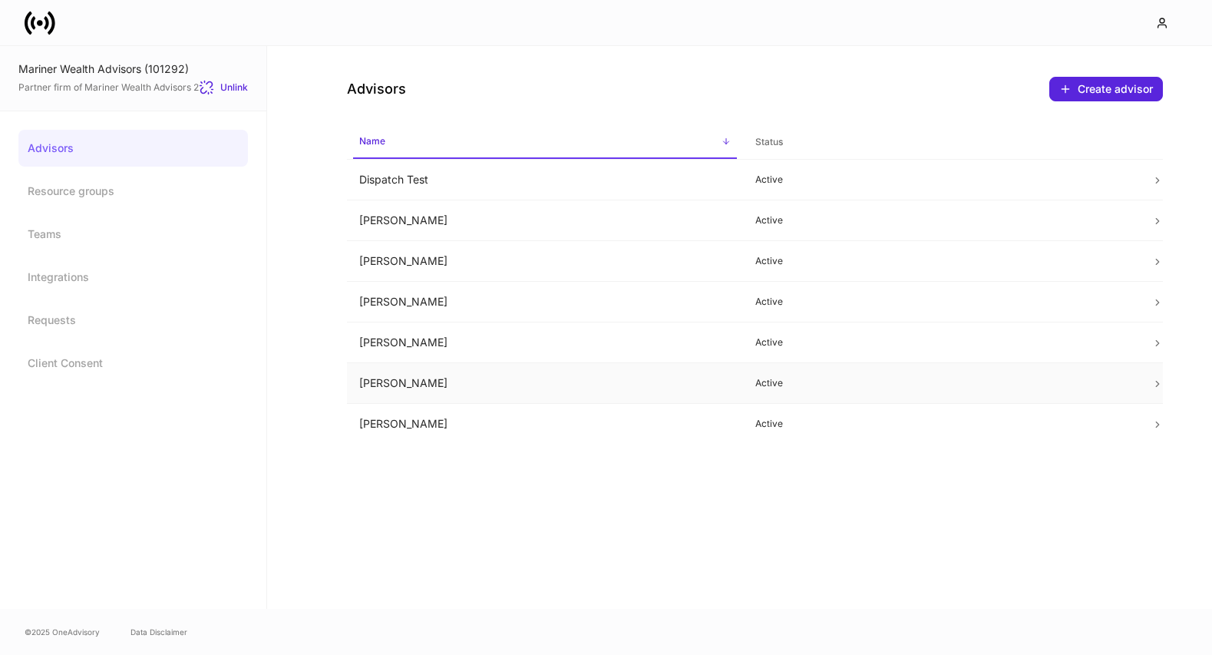  What do you see at coordinates (769, 141) in the screenshot?
I see `h6: Status` at bounding box center [769, 141].